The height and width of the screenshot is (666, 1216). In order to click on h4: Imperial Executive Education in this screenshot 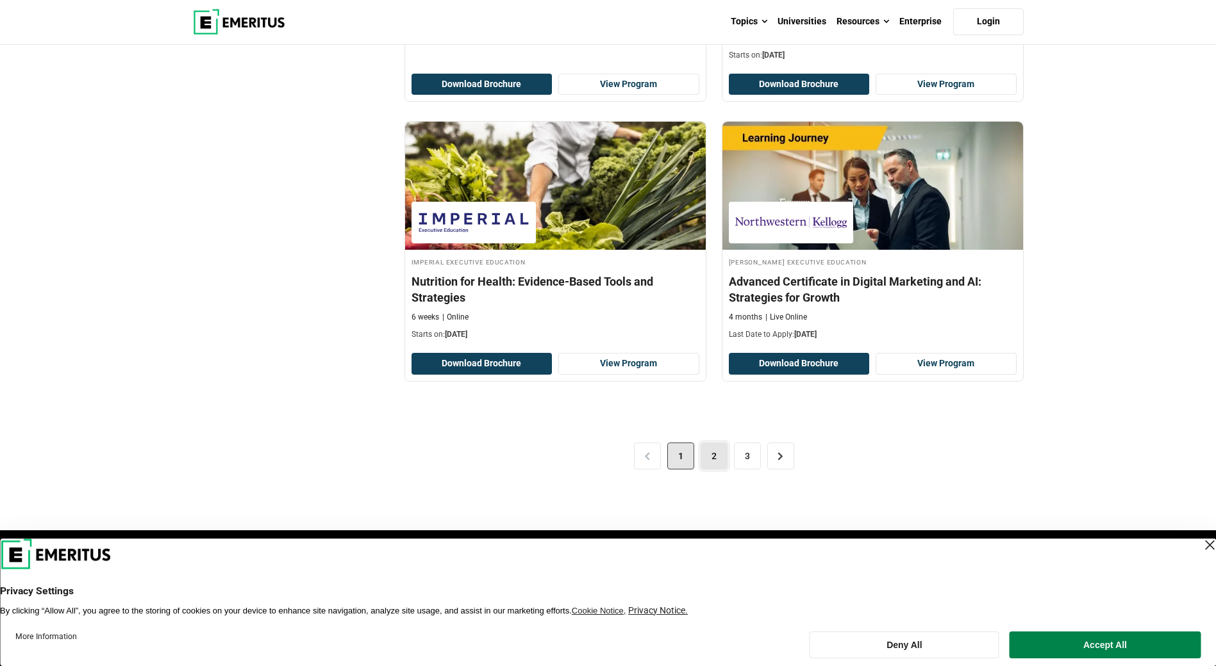, I will do `click(555, 261)`.